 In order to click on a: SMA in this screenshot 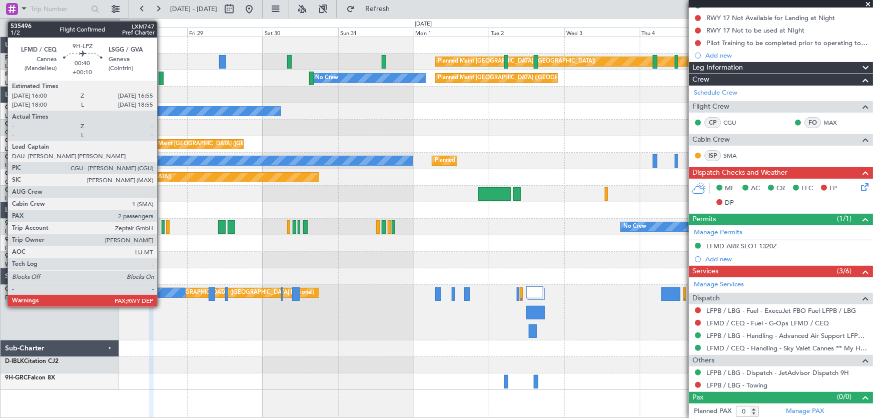, I will do `click(734, 156)`.